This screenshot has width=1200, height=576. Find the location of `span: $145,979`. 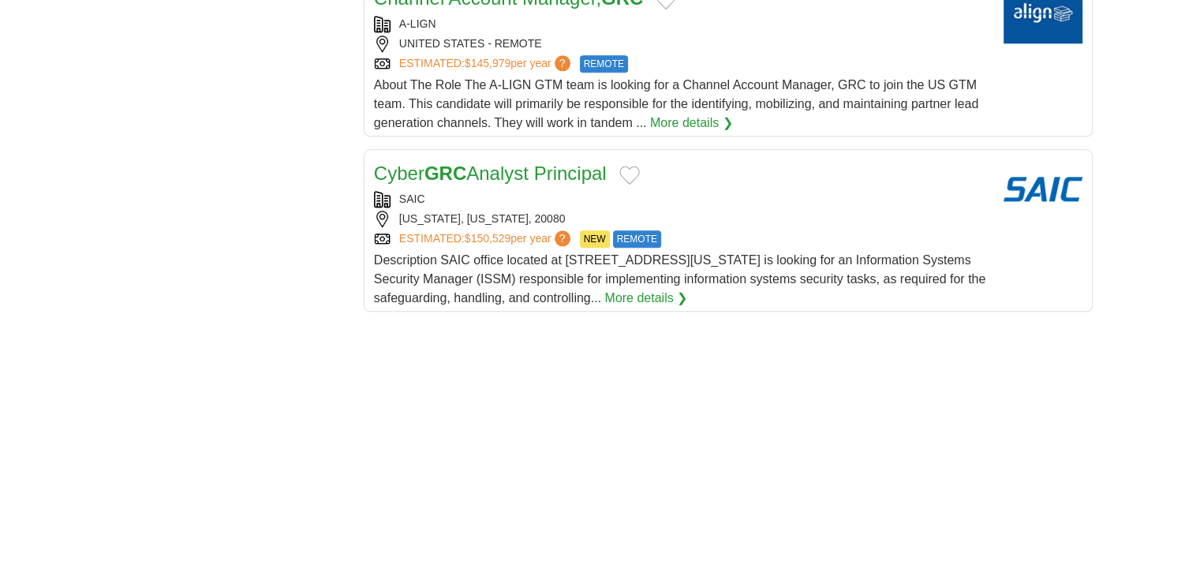

span: $145,979 is located at coordinates (487, 63).